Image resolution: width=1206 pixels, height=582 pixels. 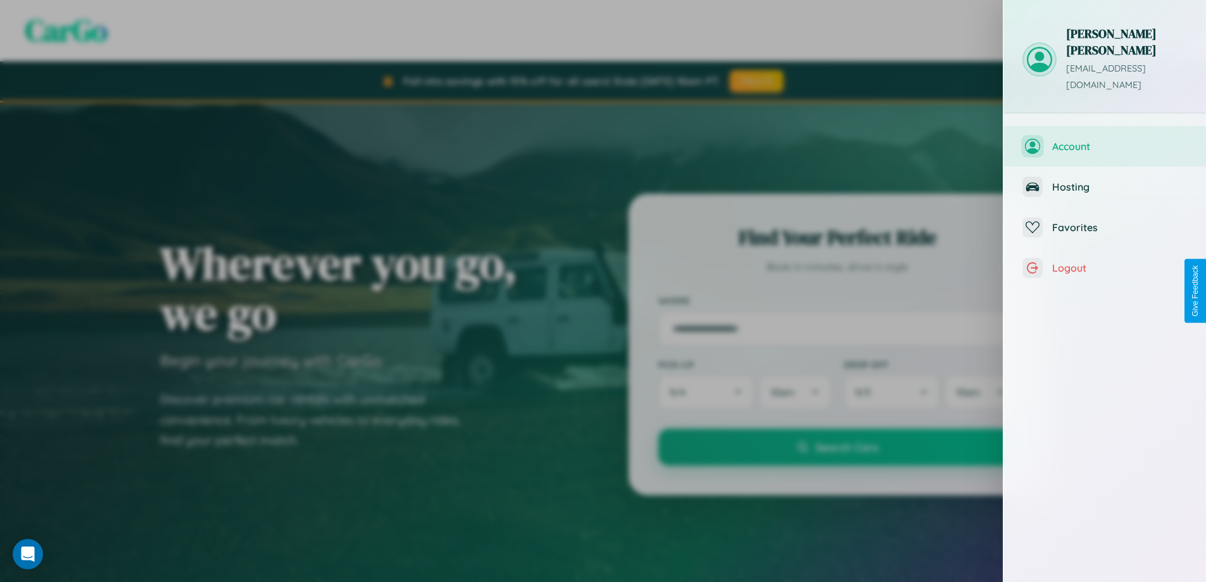 I want to click on span: Favorites, so click(x=1119, y=227).